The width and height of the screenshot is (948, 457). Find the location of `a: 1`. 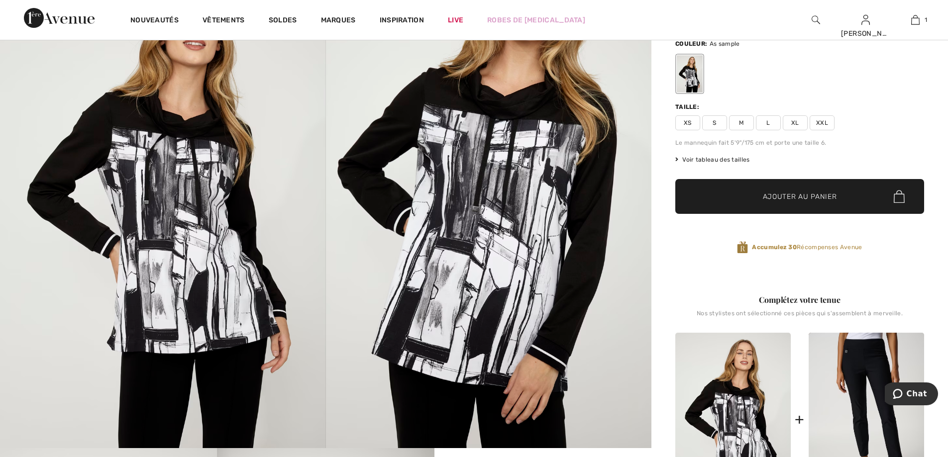

a: 1 is located at coordinates (915, 20).